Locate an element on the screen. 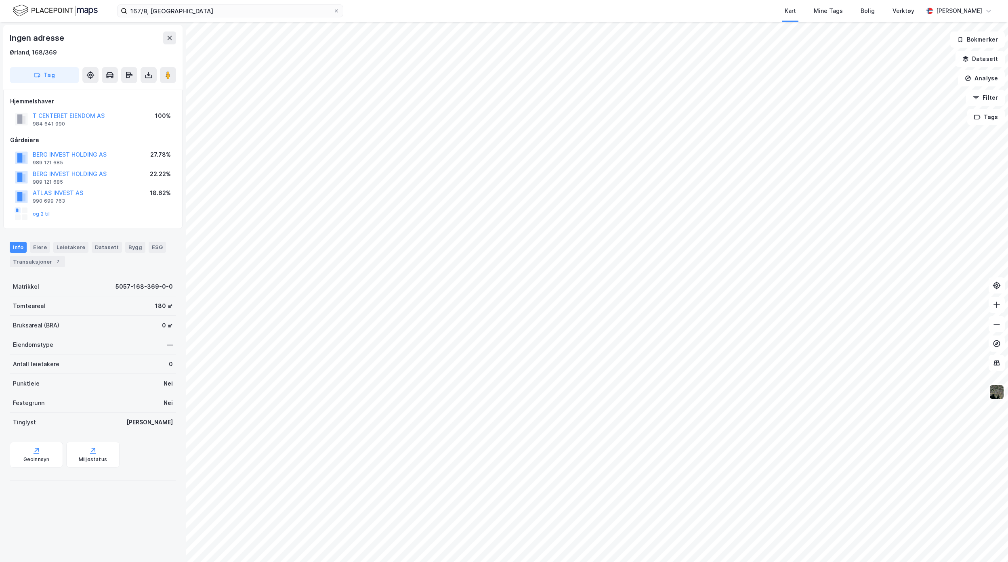 The width and height of the screenshot is (1008, 562). div: Punktleie is located at coordinates (26, 384).